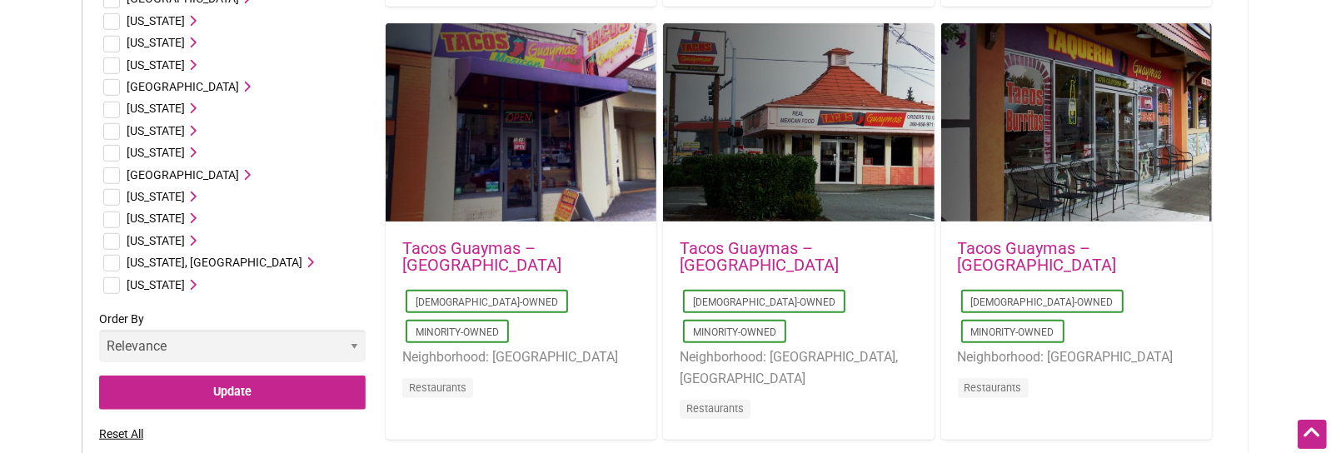  I want to click on label: Order By, so click(232, 342).